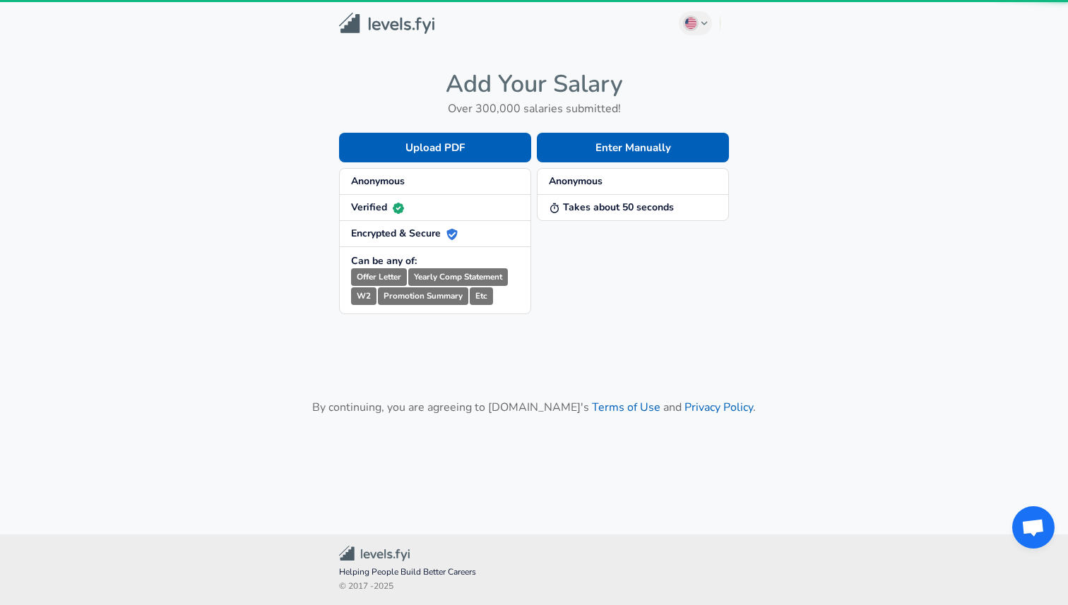 The image size is (1068, 605). I want to click on h6: Over 300,000 salaries submitted!, so click(534, 109).